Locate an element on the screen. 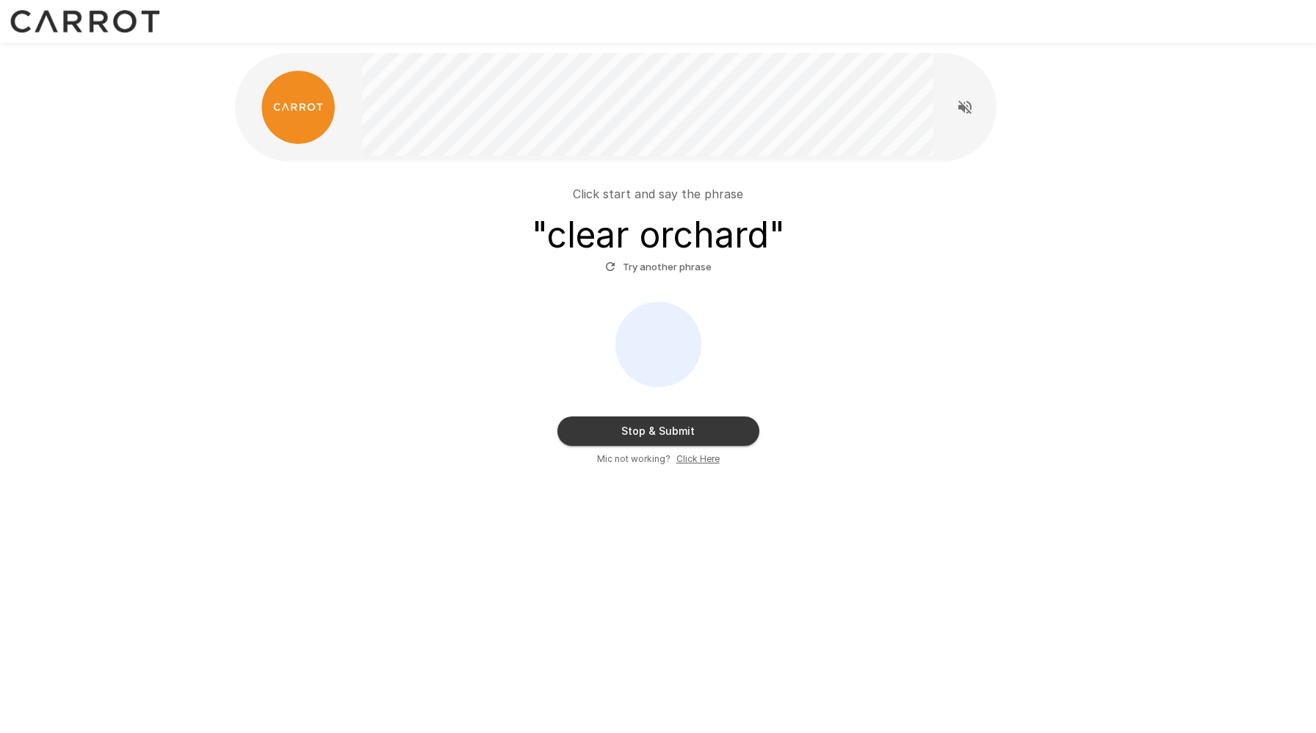 The height and width of the screenshot is (733, 1316). p: Click start and say the phrase is located at coordinates (658, 194).